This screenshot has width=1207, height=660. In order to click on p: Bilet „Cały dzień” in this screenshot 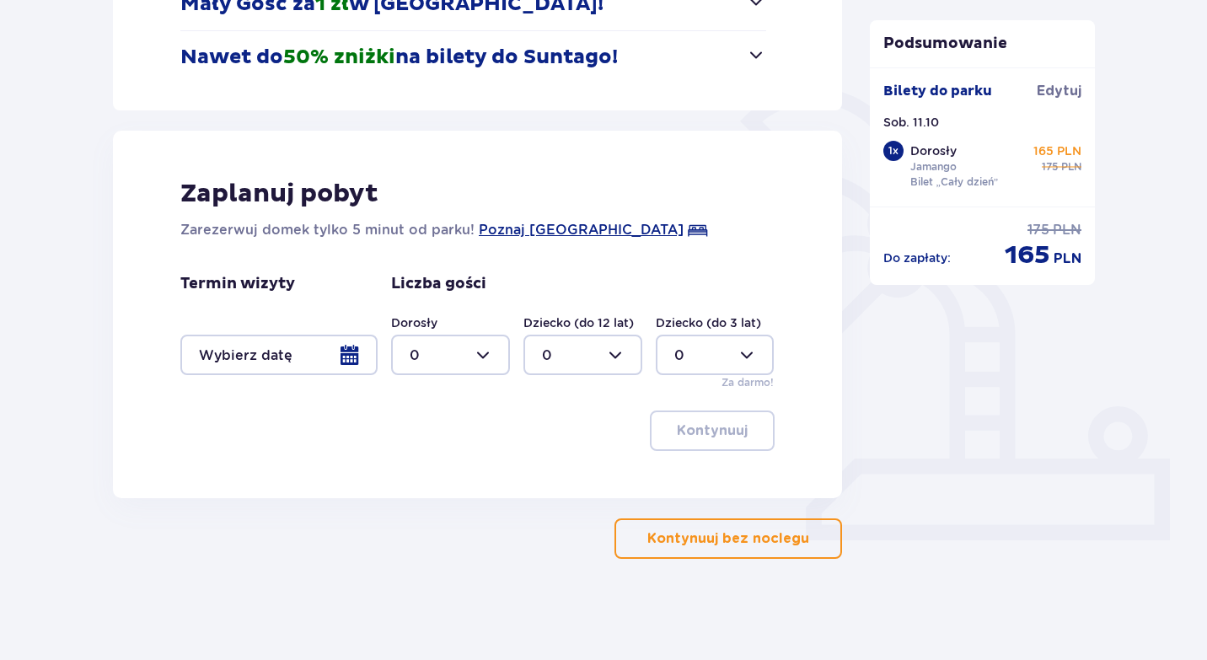, I will do `click(954, 182)`.